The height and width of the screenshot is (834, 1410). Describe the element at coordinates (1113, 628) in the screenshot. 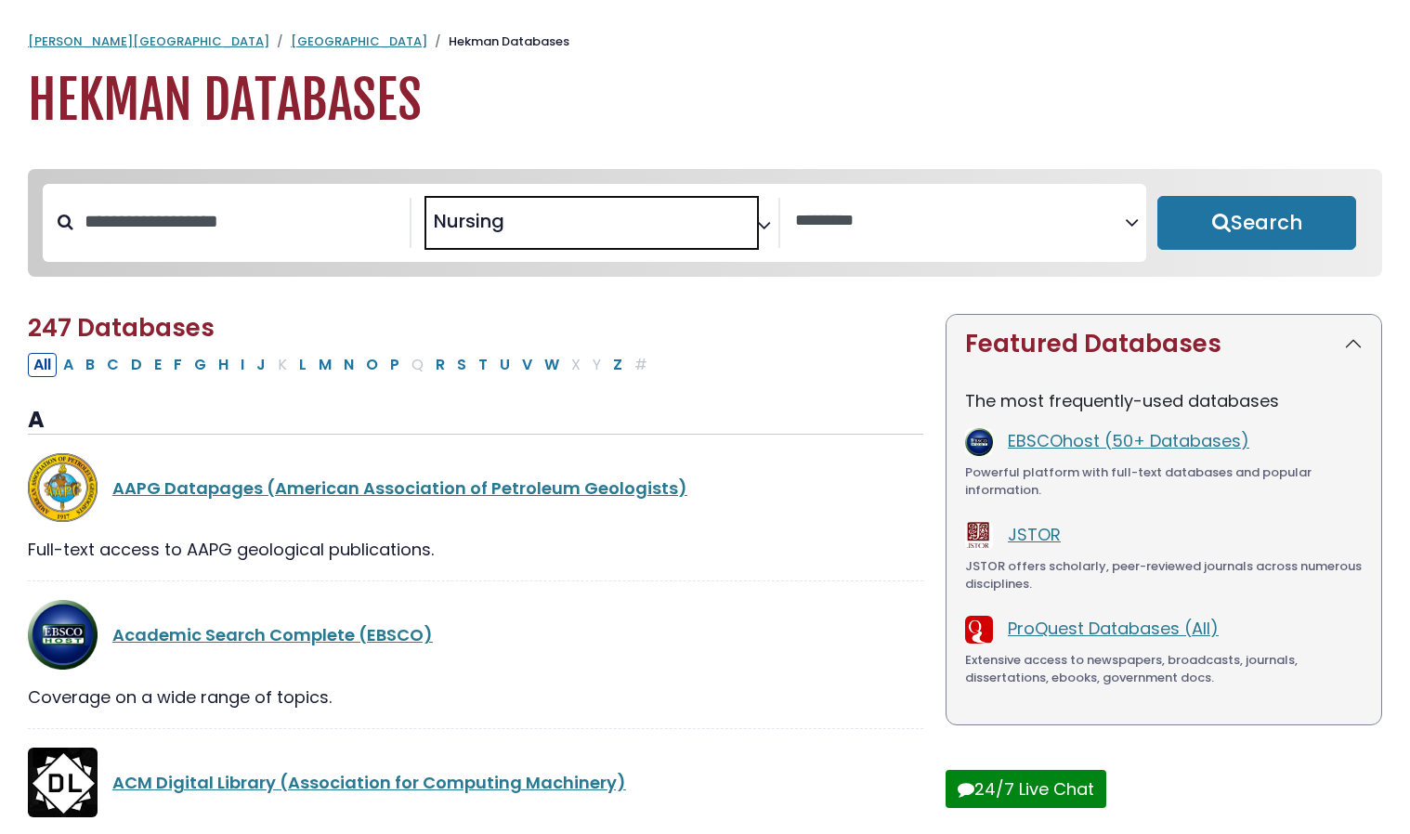

I see `a: ProQuest Databases (All)` at that location.